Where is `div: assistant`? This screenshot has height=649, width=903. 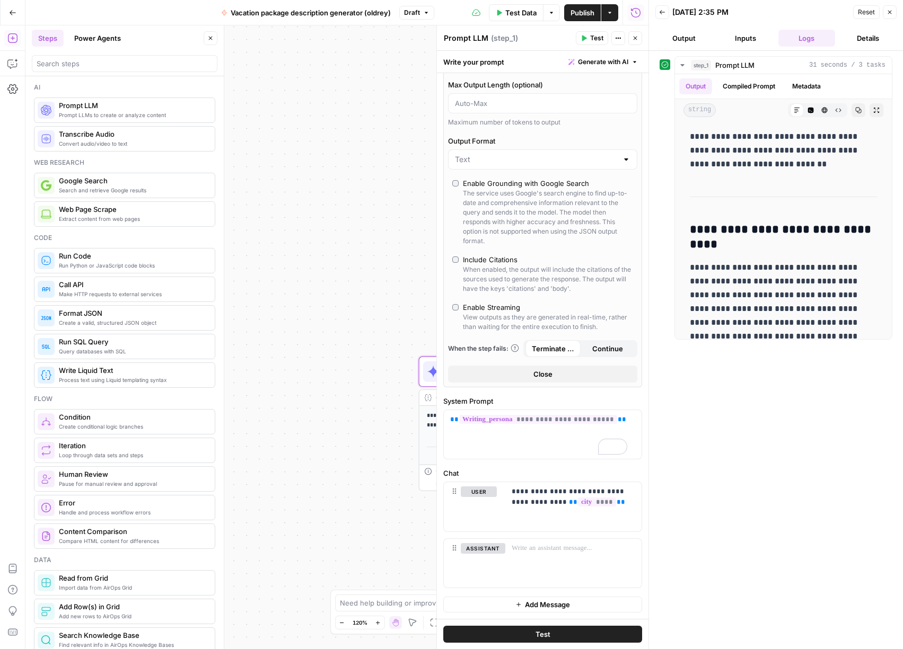 div: assistant is located at coordinates (470, 564).